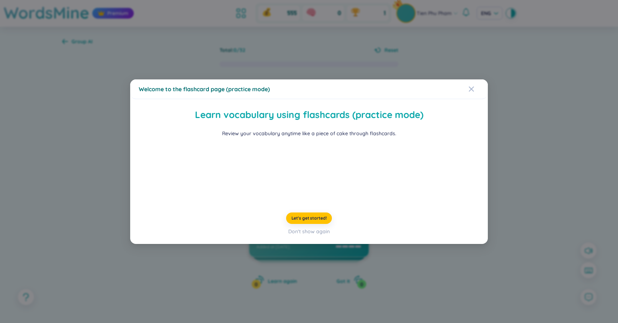 The height and width of the screenshot is (323, 618). I want to click on h2: Learn vocabulary using flashcards (practice mode), so click(309, 115).